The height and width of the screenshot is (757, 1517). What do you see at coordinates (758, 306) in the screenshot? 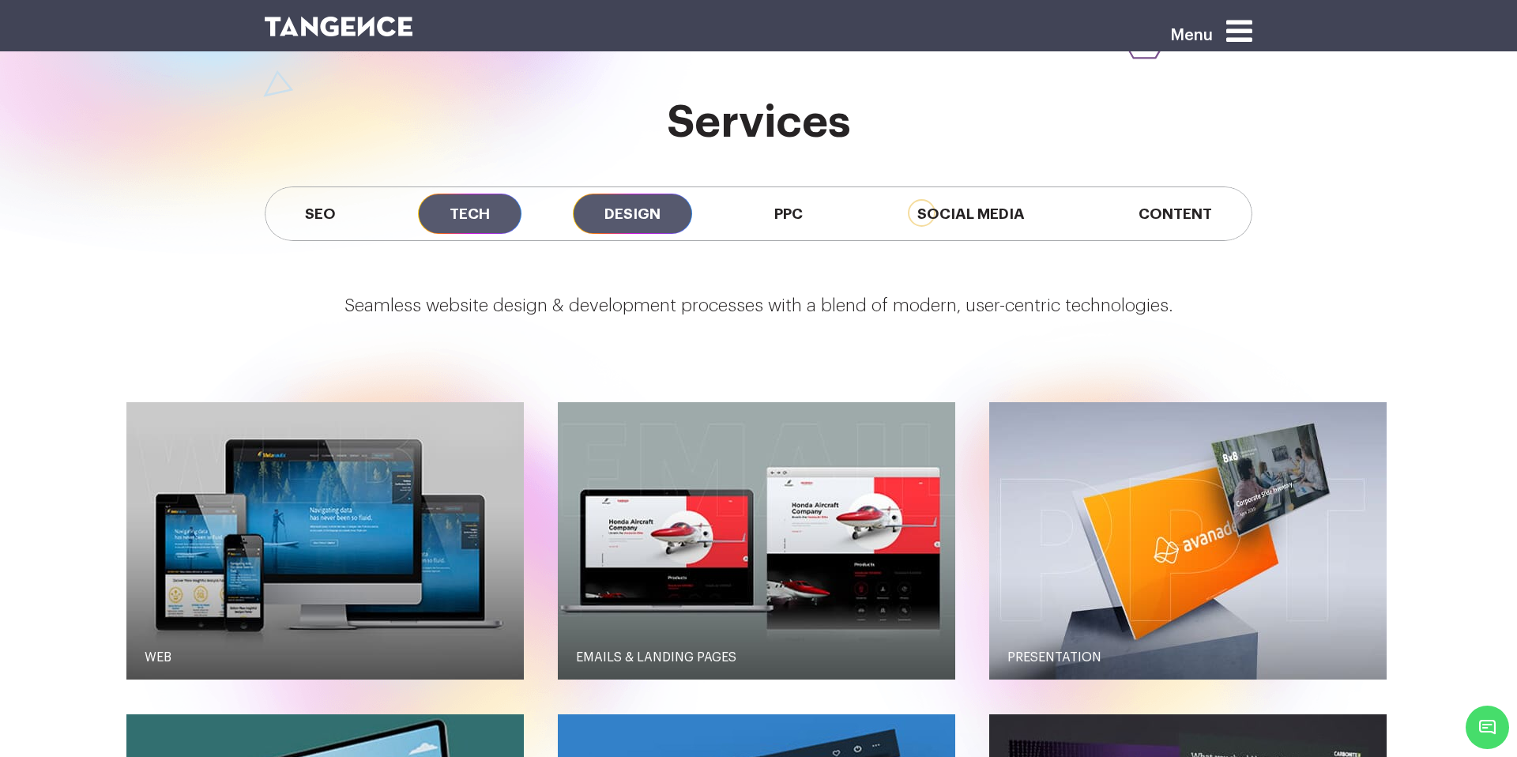
I see `p: Seamless website design & development processes with a blend of modern, user-centric technologies.` at bounding box center [758, 306].